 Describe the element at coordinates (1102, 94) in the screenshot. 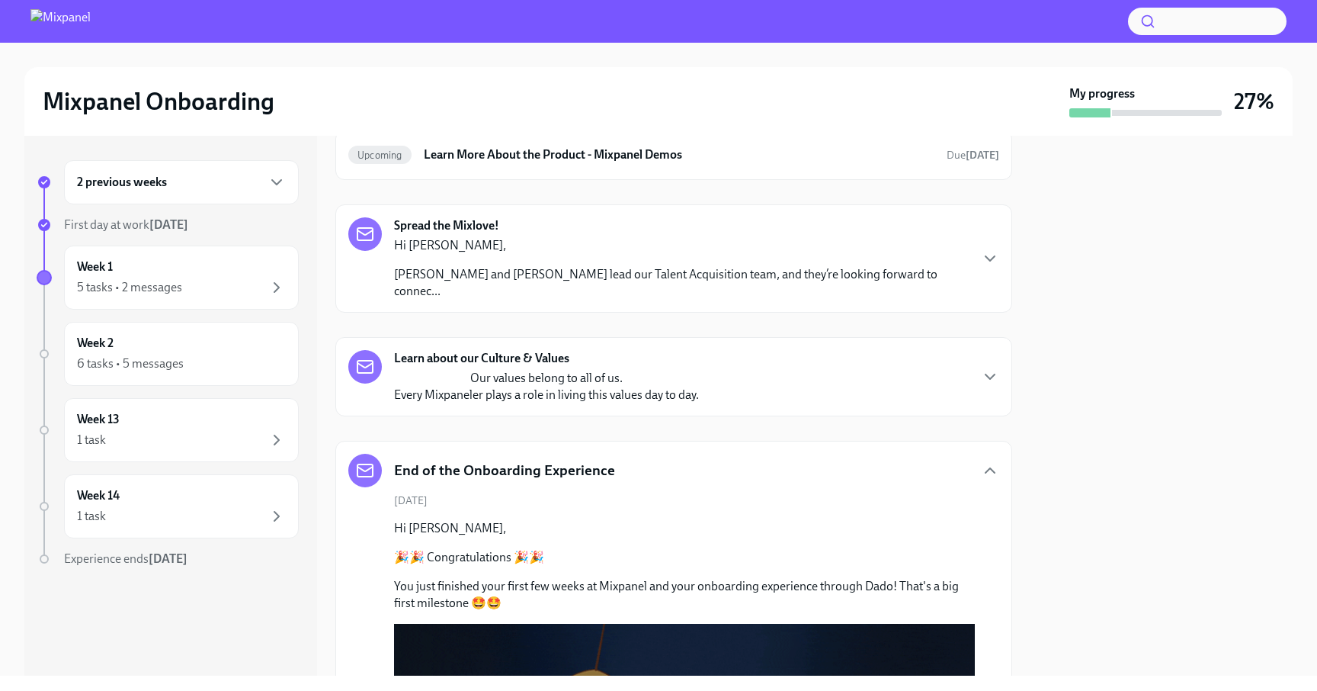

I see `strong: My progress` at that location.